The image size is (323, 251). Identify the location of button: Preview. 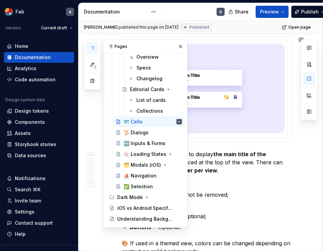
(272, 12).